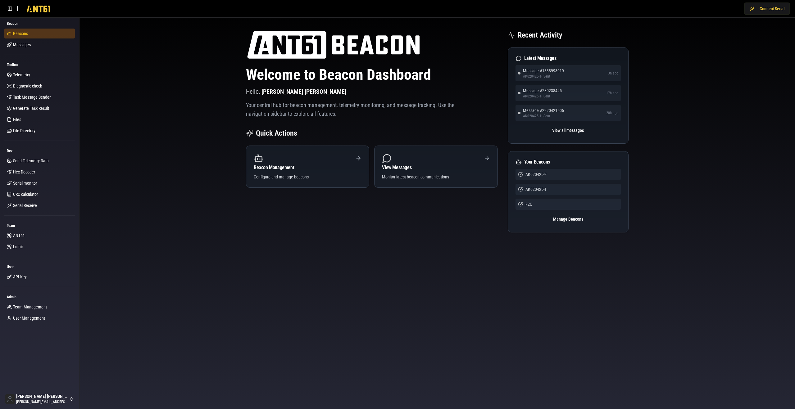 The image size is (795, 409). Describe the element at coordinates (27, 86) in the screenshot. I see `span: Diagnostic check` at that location.